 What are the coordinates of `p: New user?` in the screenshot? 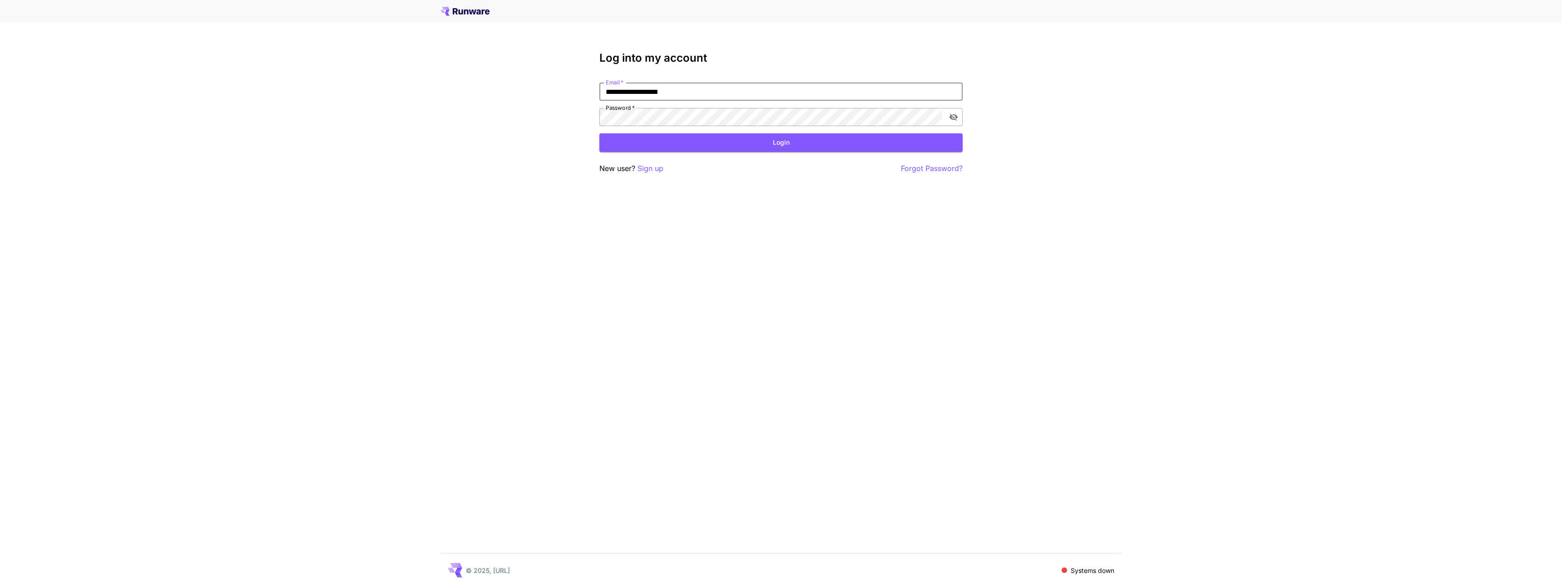 It's located at (631, 168).